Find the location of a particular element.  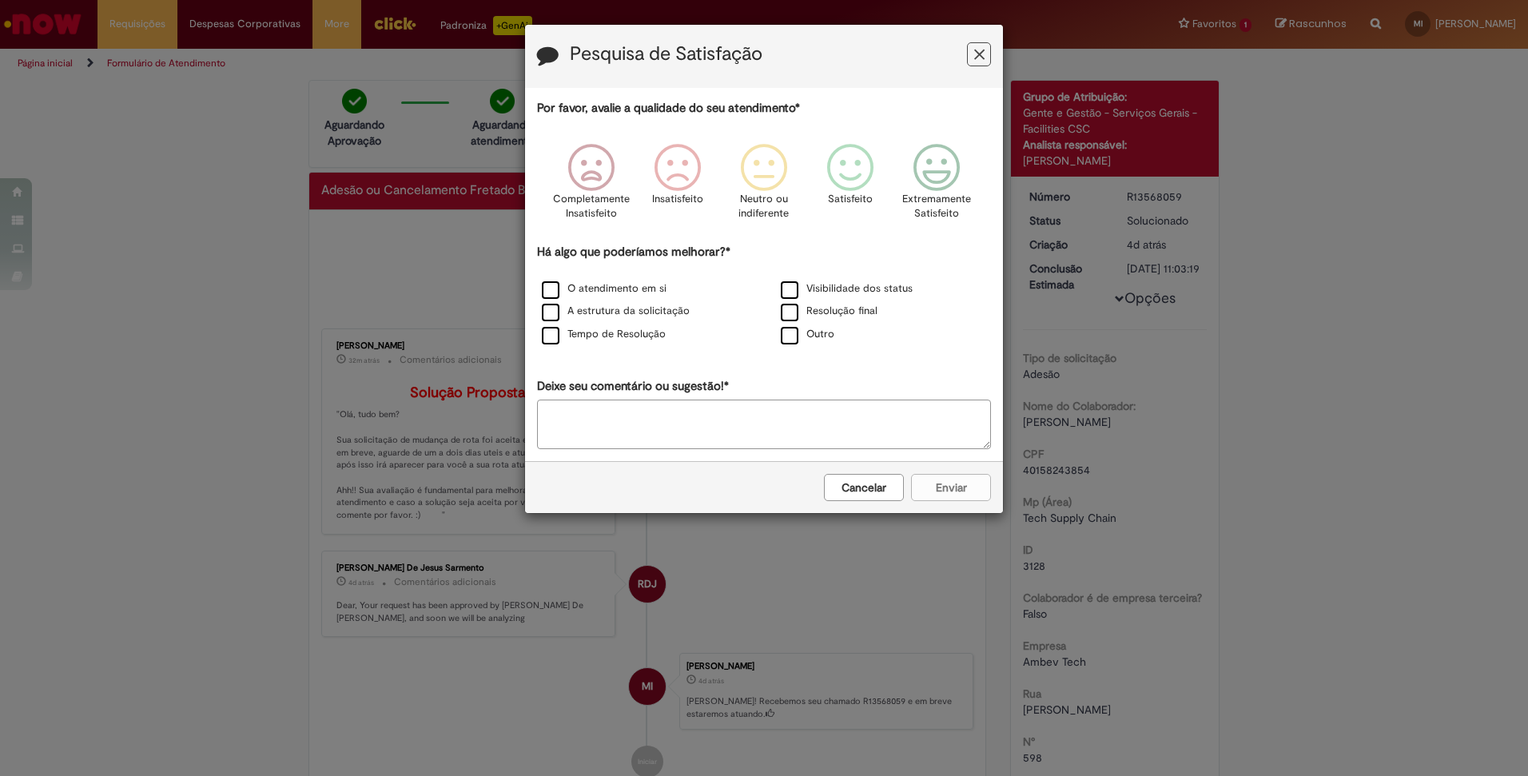

button: Cancelar is located at coordinates (864, 488).